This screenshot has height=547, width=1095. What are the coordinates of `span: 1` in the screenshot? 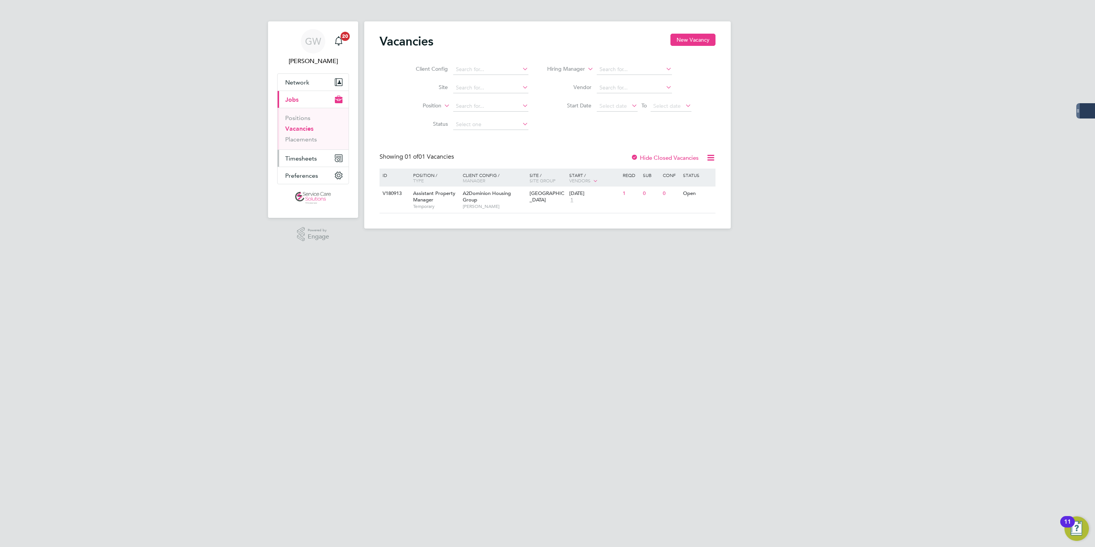 It's located at (572, 200).